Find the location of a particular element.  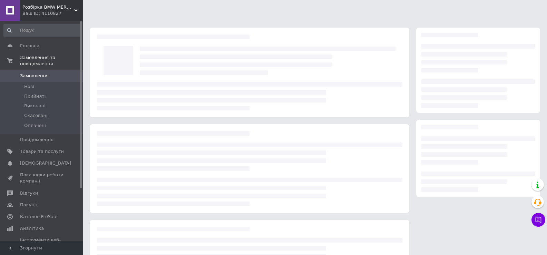

span: Скасовані is located at coordinates (36, 116).